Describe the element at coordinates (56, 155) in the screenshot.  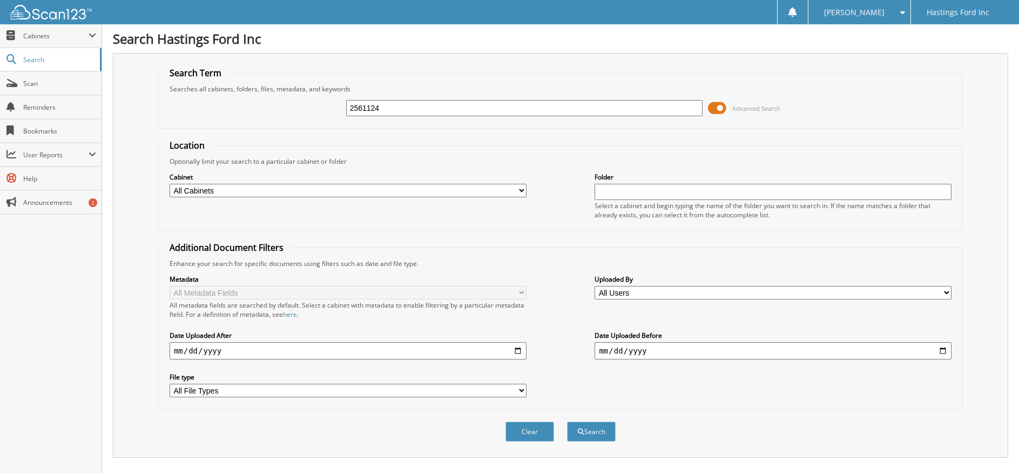
I see `span: User Reports` at that location.